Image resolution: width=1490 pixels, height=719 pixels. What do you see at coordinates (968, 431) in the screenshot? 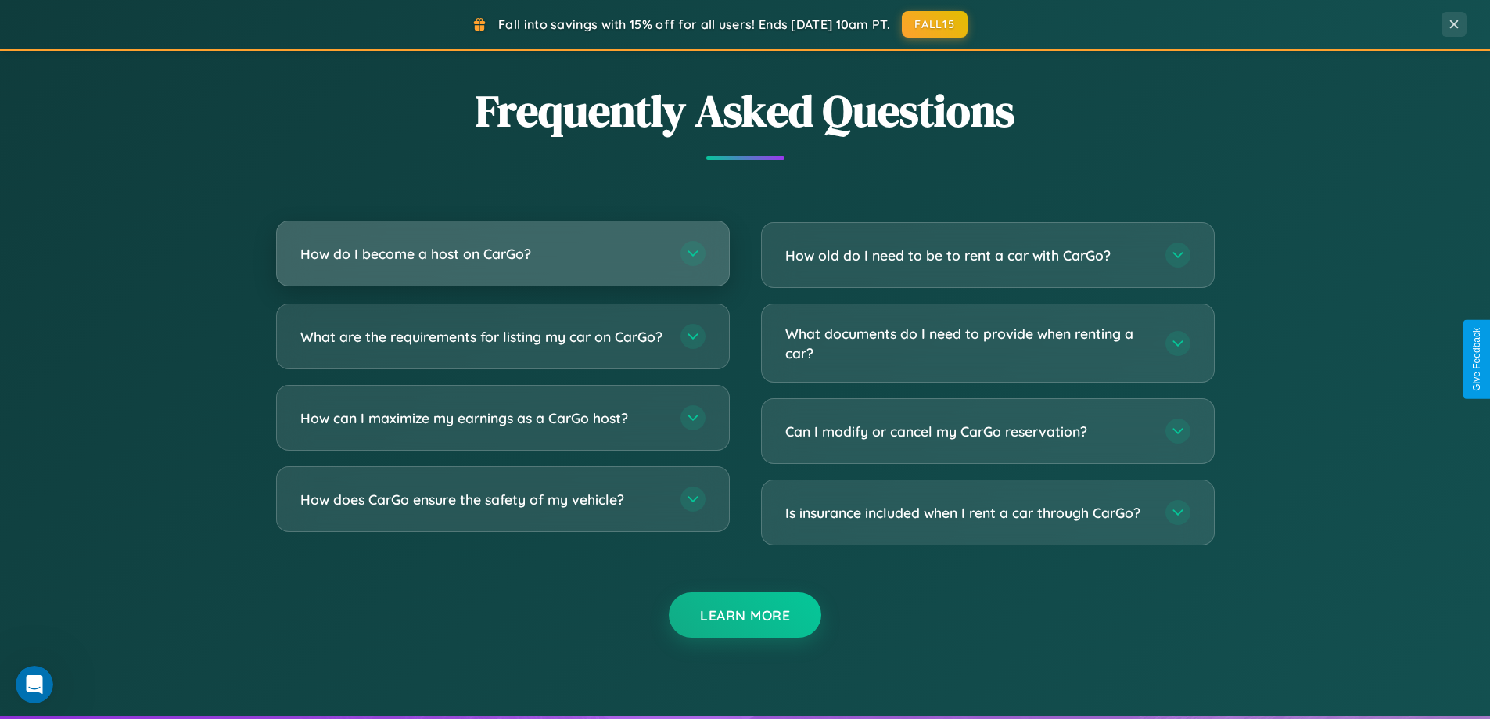
I see `h3: Can I modify or cancel my CarGo reservation?` at bounding box center [968, 431].